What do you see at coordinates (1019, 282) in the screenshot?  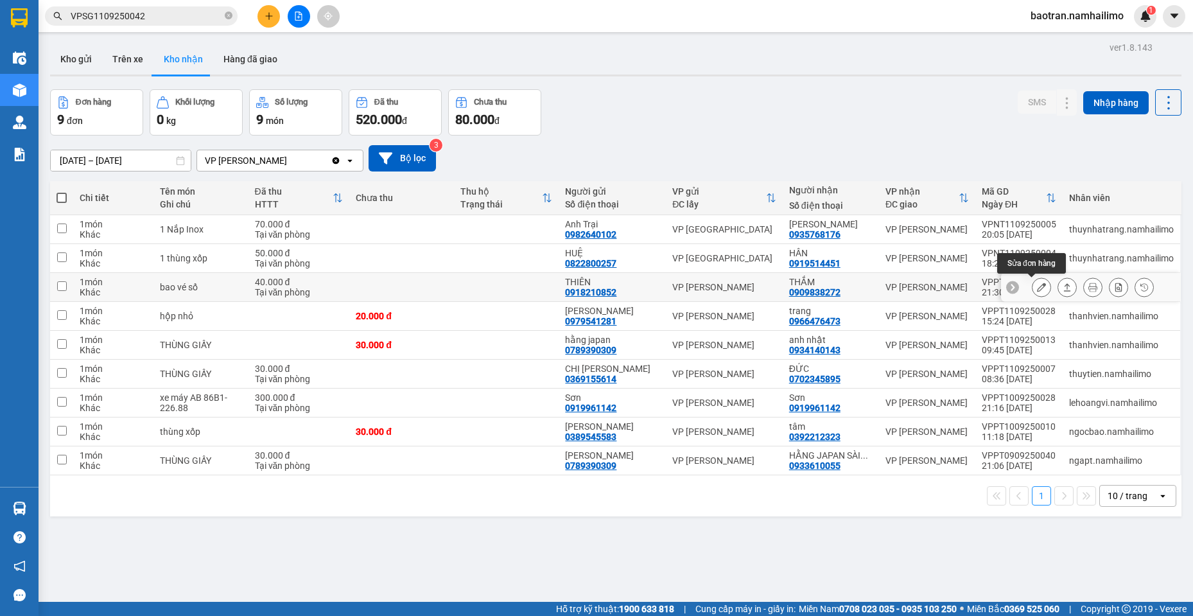 I see `div: VPPT1109250031` at bounding box center [1019, 282].